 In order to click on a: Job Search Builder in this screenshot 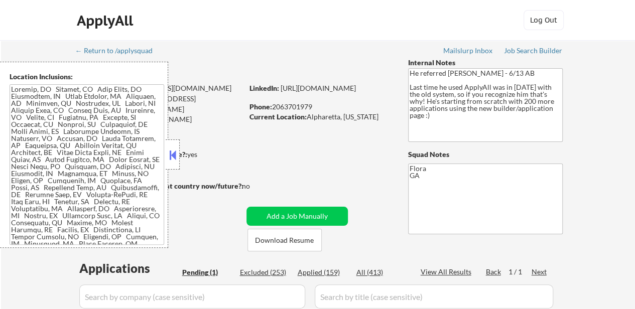, I will do `click(533, 52)`.